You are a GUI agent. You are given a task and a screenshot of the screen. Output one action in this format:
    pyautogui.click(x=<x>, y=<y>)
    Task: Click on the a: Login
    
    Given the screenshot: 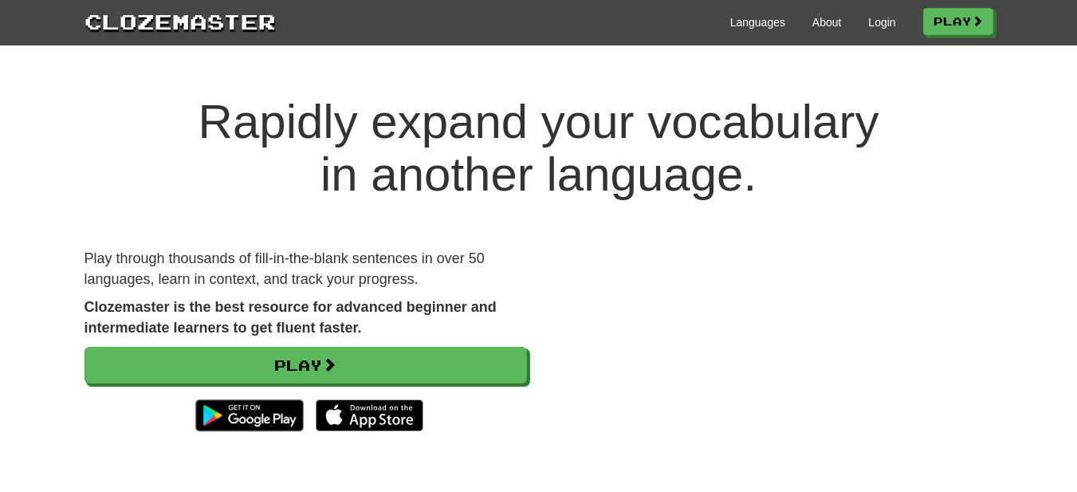 What is the action you would take?
    pyautogui.click(x=882, y=22)
    